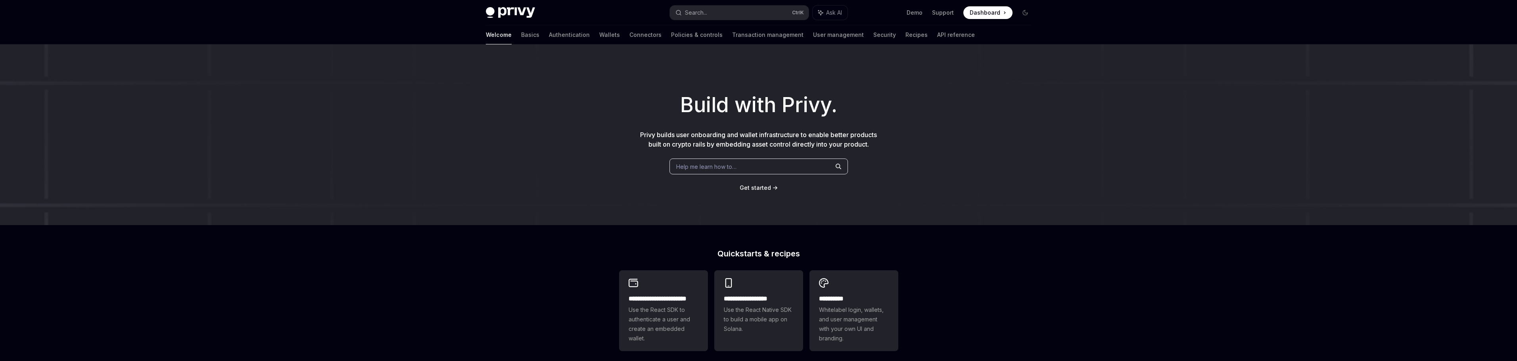  I want to click on span: Get started, so click(755, 188).